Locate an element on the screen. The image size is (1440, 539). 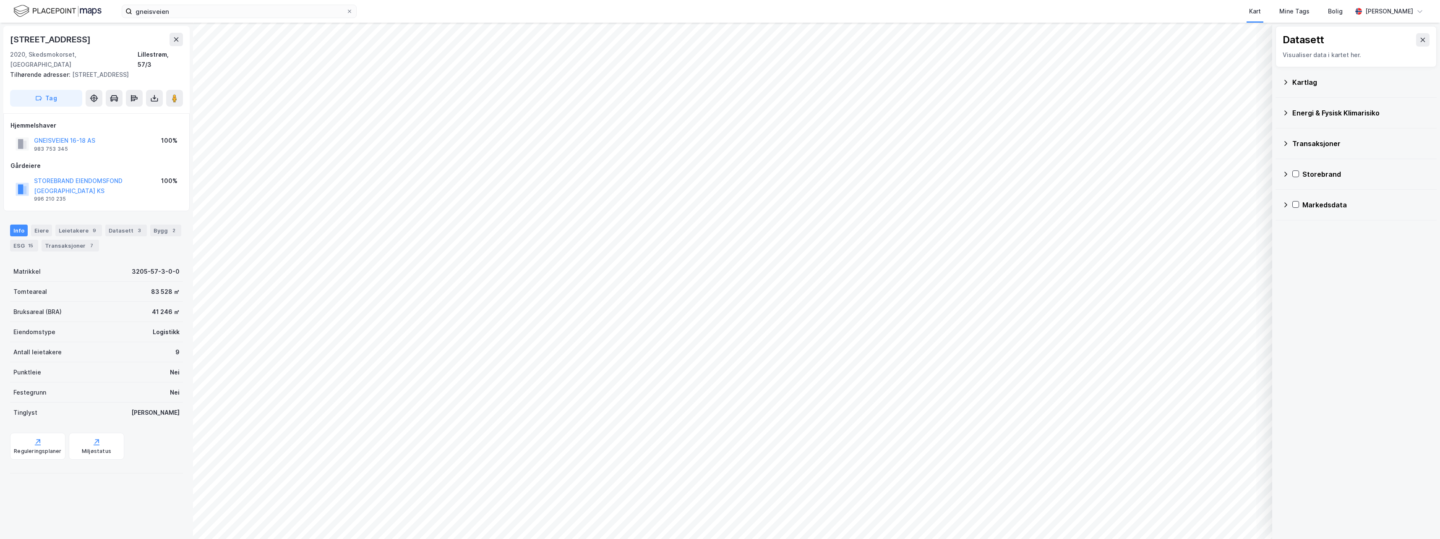
div: Storebrand is located at coordinates (1366, 174).